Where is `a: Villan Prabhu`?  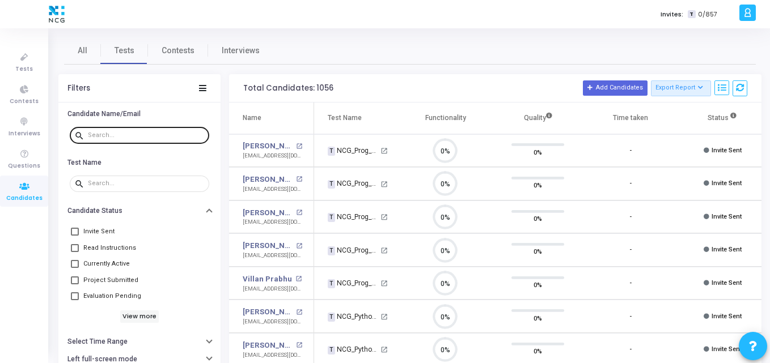 a: Villan Prabhu is located at coordinates (267, 280).